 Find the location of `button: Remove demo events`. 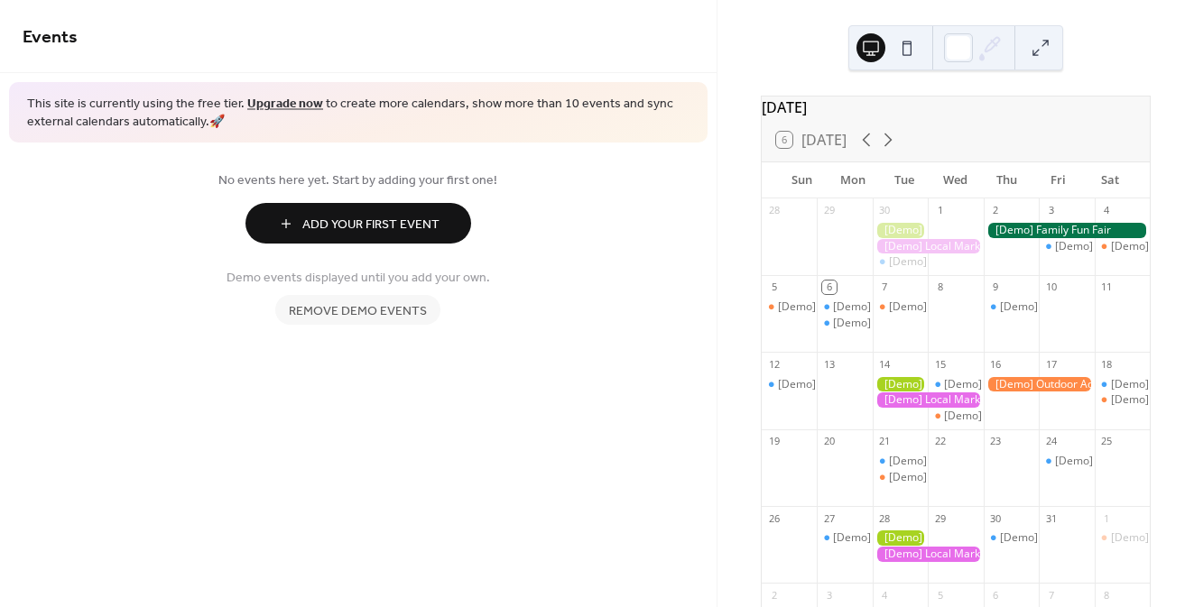

button: Remove demo events is located at coordinates (357, 310).